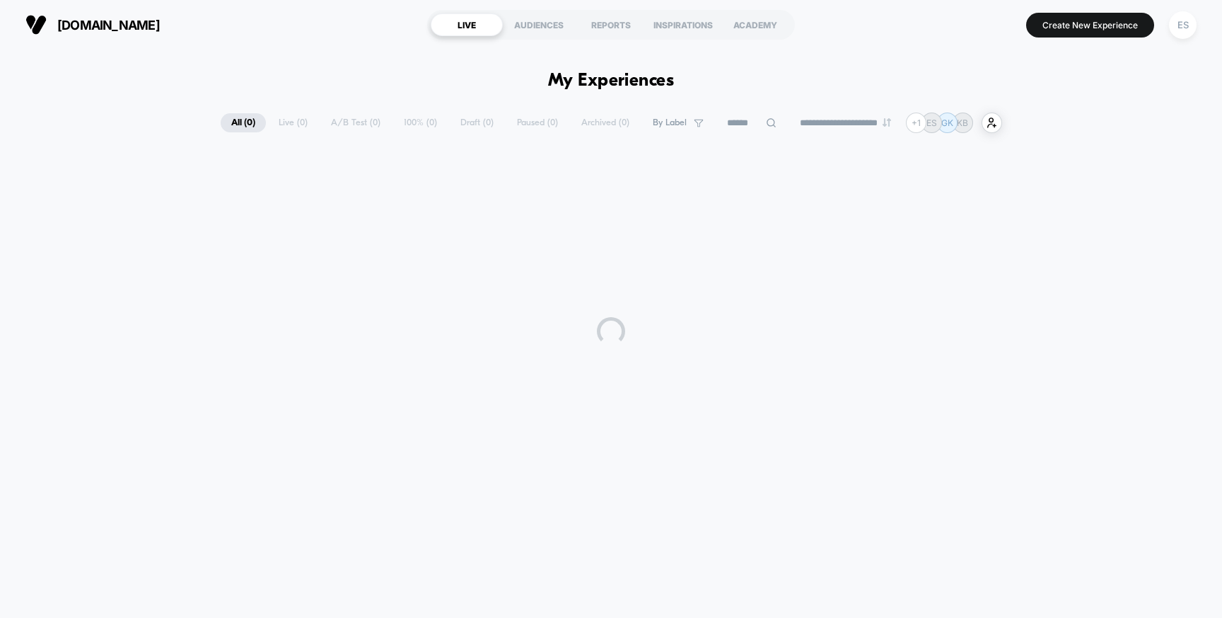  What do you see at coordinates (963, 122) in the screenshot?
I see `p: KB` at bounding box center [963, 122].